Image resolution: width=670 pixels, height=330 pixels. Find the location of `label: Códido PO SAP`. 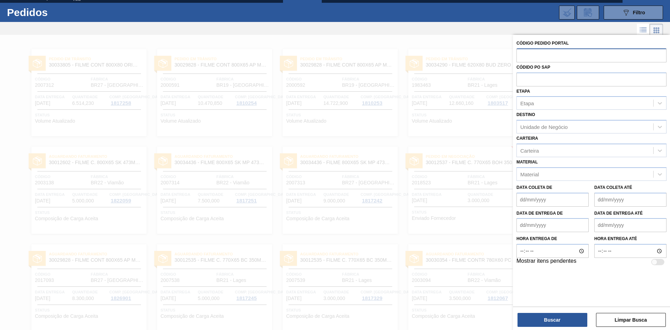

label: Códido PO SAP is located at coordinates (533, 67).